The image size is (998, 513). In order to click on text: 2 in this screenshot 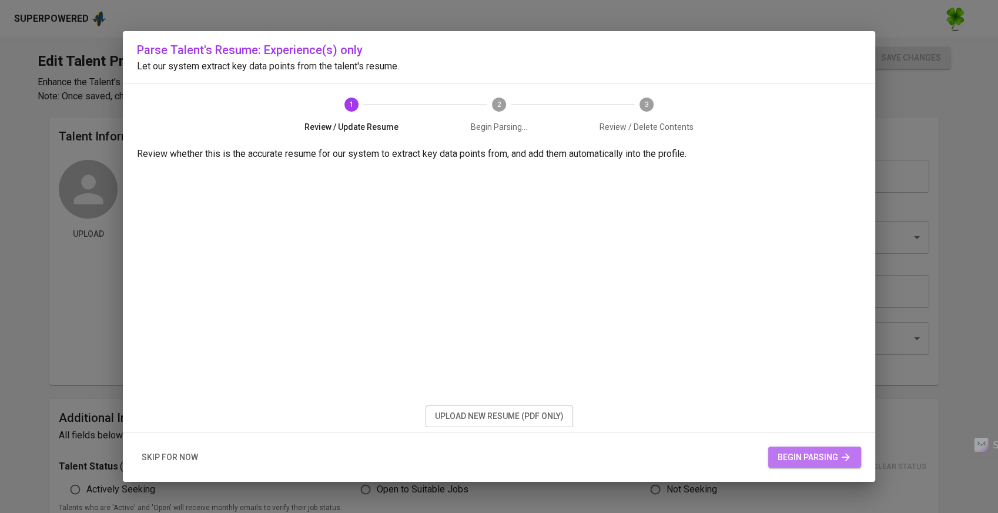, I will do `click(499, 105)`.